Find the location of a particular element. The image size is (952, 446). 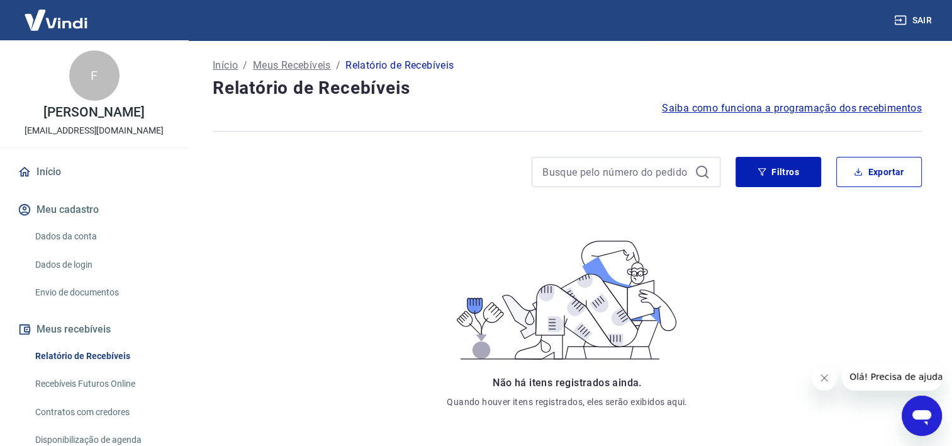

p: Meus Recebíveis is located at coordinates (292, 65).